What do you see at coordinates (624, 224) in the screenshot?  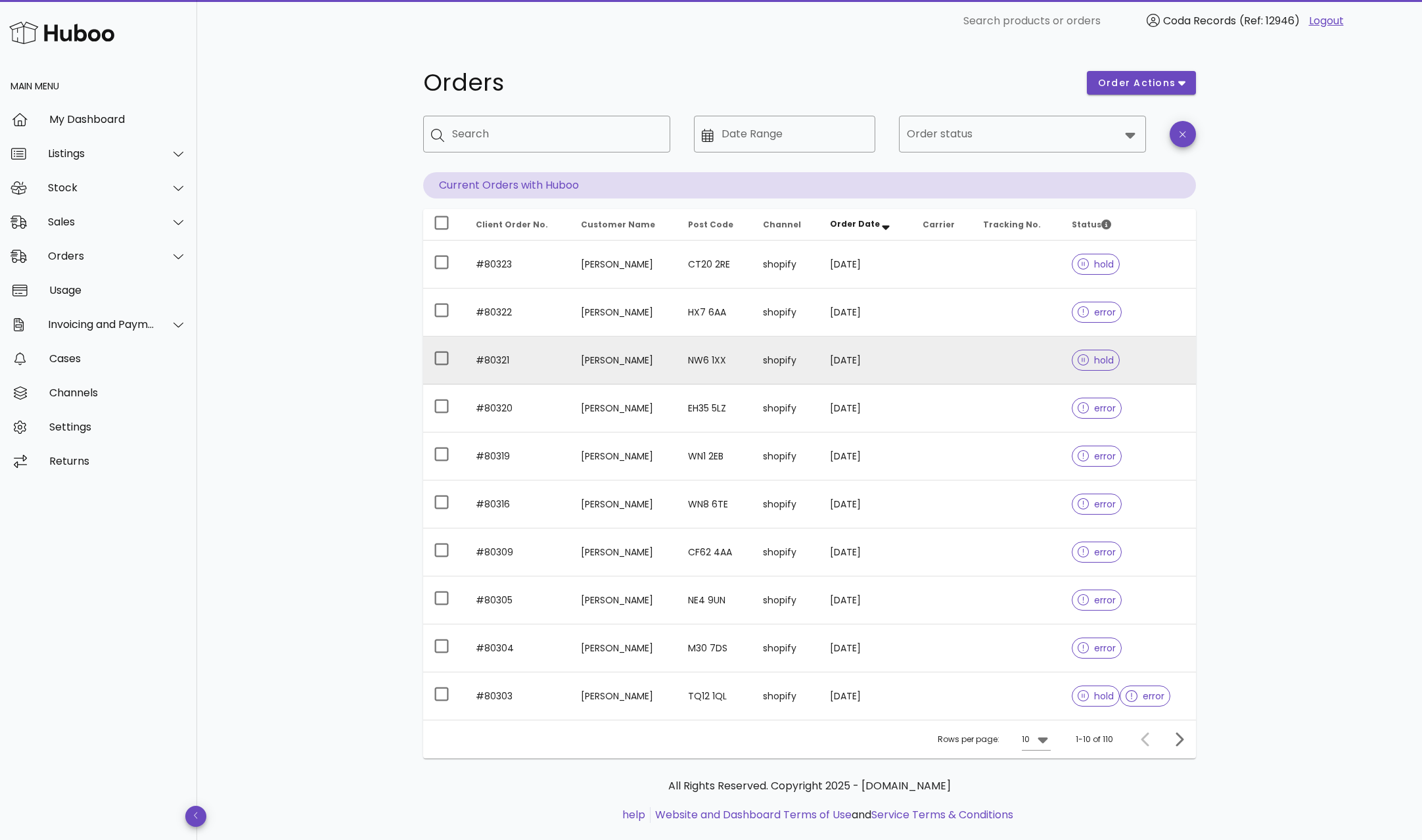 I see `th: Customer Name` at bounding box center [624, 224].